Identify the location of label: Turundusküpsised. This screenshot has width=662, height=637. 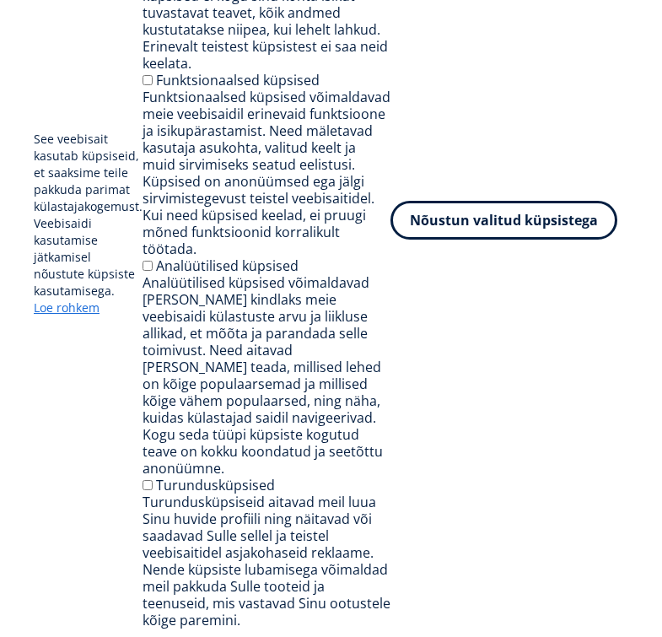
(215, 485).